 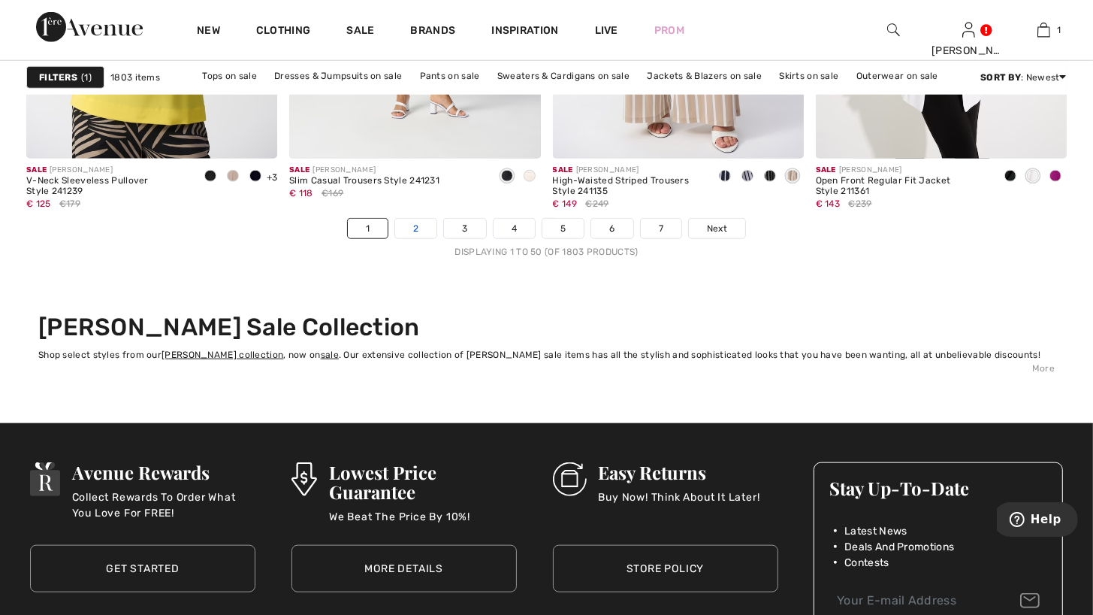 What do you see at coordinates (233, 177) in the screenshot?
I see `div: Dune` at bounding box center [233, 177].